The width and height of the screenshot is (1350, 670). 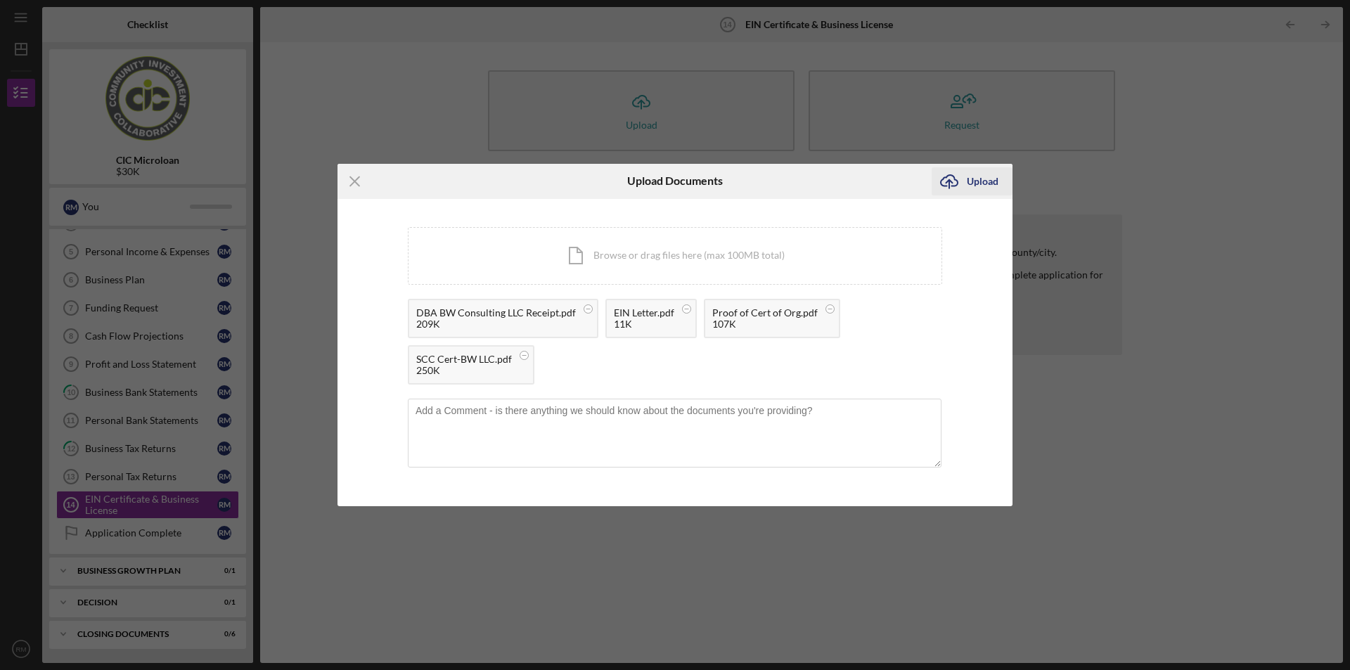 What do you see at coordinates (644, 324) in the screenshot?
I see `div: 11K` at bounding box center [644, 324].